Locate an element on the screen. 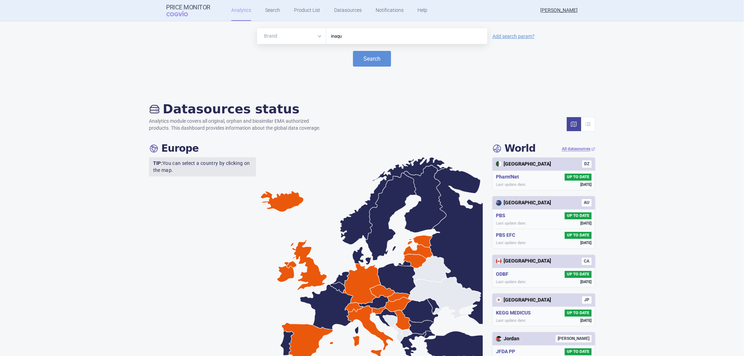 The height and width of the screenshot is (356, 744). h5: Pharm'Net is located at coordinates (509, 177).